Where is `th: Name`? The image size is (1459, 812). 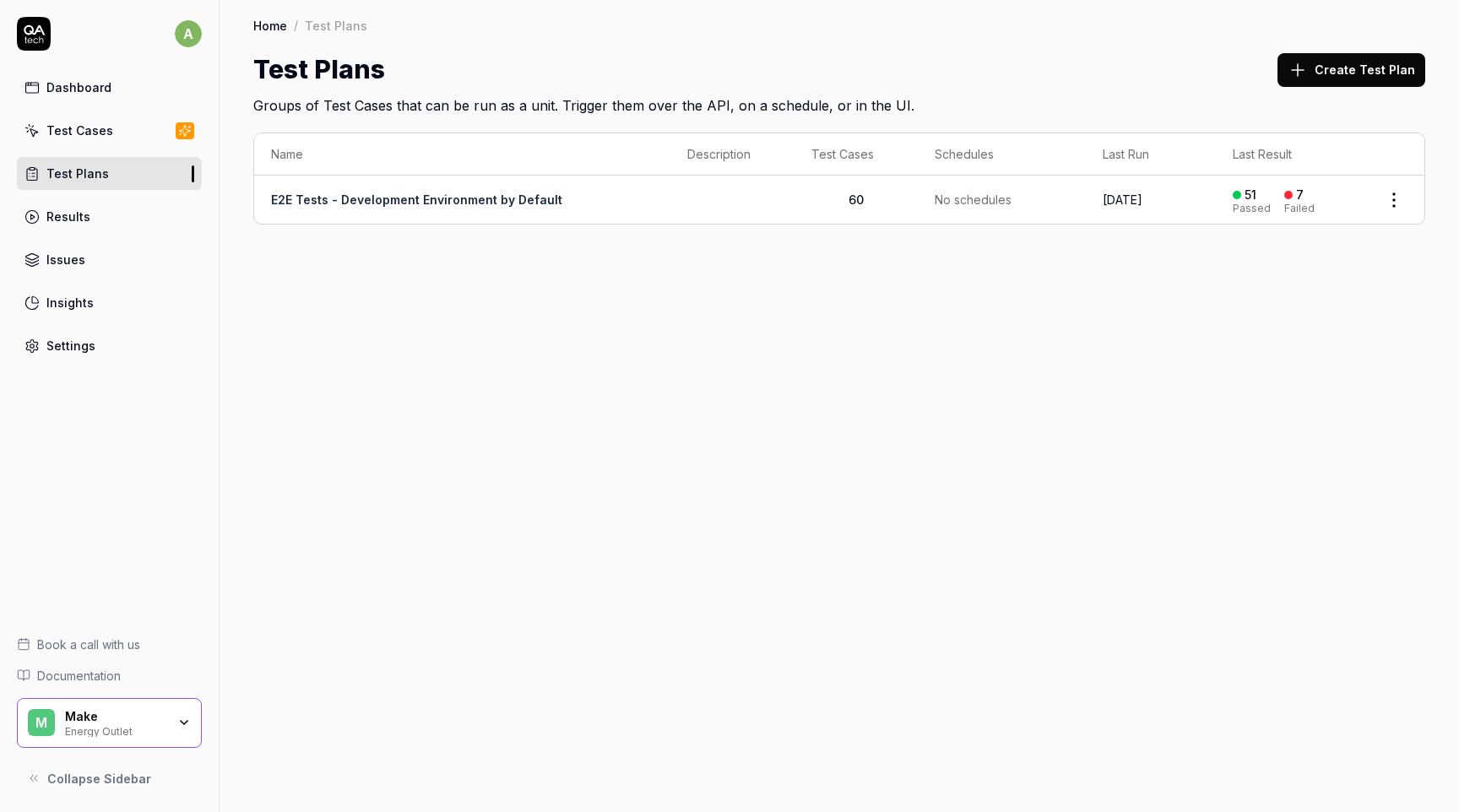 th: Name is located at coordinates (462, 154).